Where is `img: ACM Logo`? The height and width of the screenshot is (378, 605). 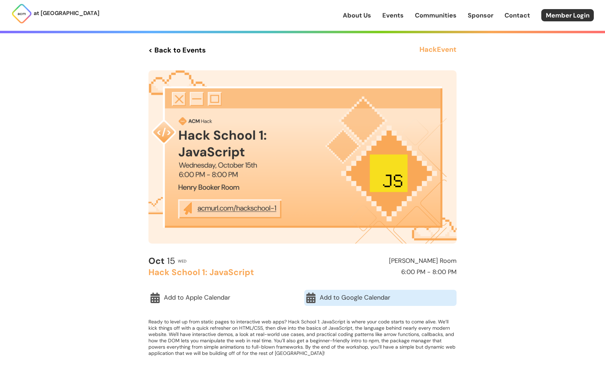 img: ACM Logo is located at coordinates (22, 14).